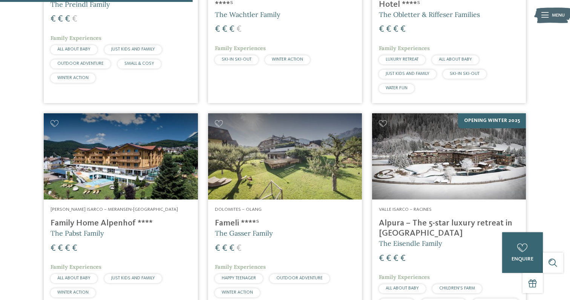 The height and width of the screenshot is (300, 570). What do you see at coordinates (405, 209) in the screenshot?
I see `span: Valle Isarco – Racines` at bounding box center [405, 209].